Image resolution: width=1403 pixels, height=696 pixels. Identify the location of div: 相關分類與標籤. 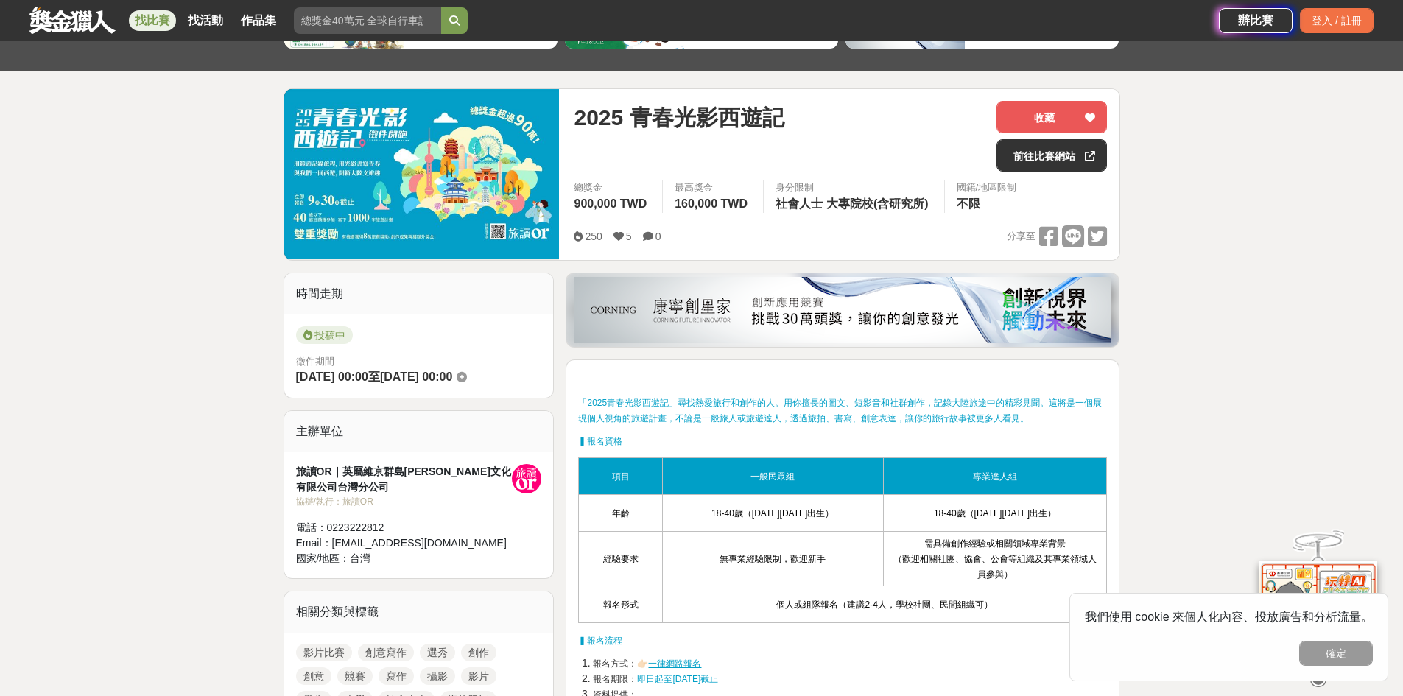
(419, 612).